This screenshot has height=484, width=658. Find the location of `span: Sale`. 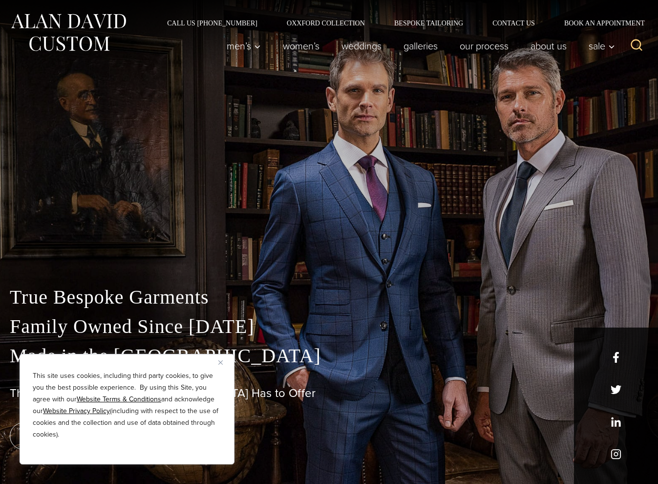

span: Sale is located at coordinates (602, 46).